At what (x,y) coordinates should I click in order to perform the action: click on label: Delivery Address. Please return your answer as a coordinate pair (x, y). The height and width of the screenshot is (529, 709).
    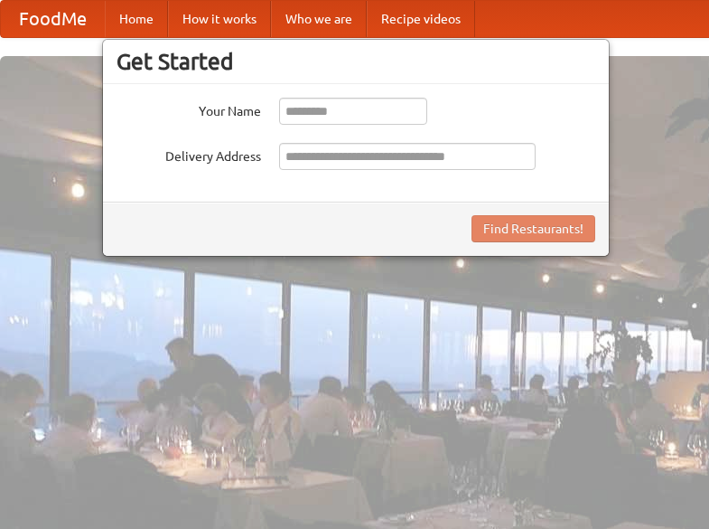
    Looking at the image, I should click on (189, 154).